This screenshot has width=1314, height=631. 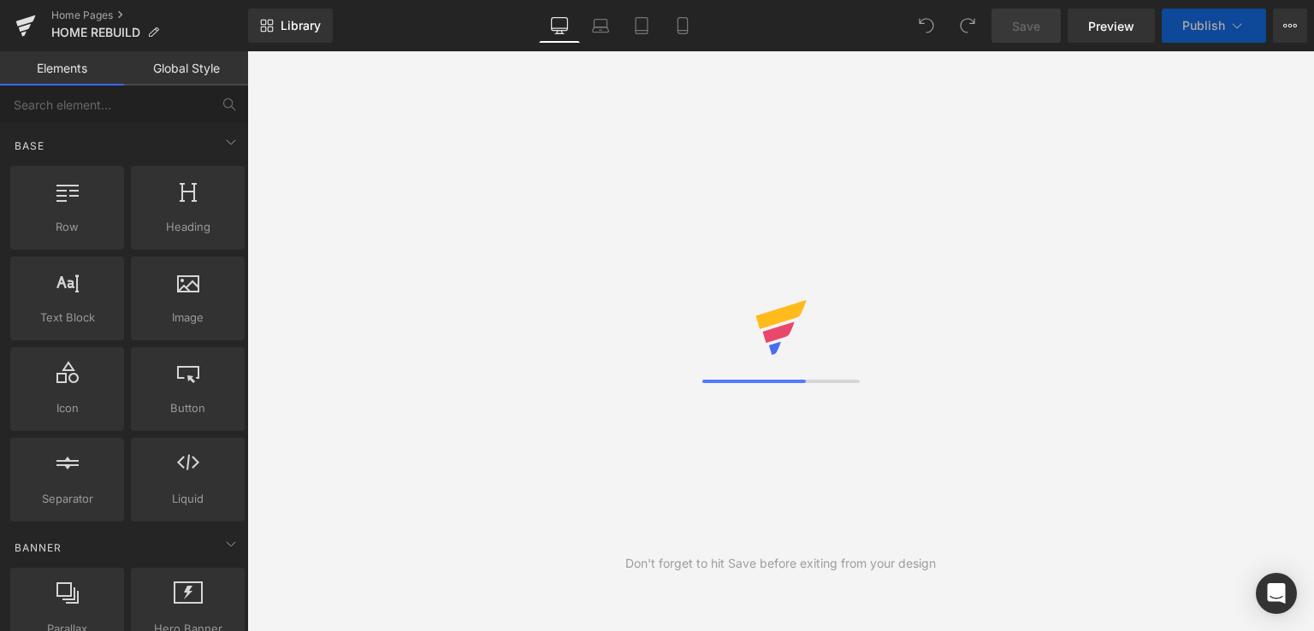 What do you see at coordinates (1290, 26) in the screenshot?
I see `button: More` at bounding box center [1290, 26].